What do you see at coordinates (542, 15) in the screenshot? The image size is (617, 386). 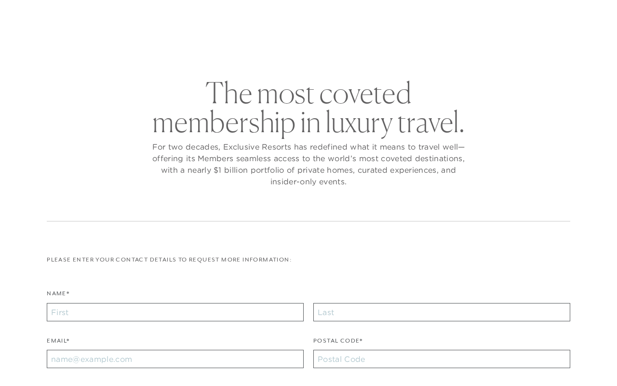 I see `a: Member Login` at bounding box center [542, 15].